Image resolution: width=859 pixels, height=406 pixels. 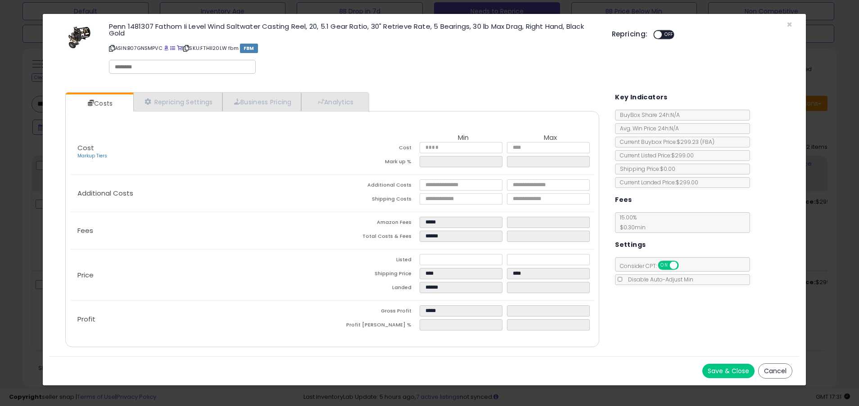 I want to click on td: Gross Profit, so click(x=376, y=312).